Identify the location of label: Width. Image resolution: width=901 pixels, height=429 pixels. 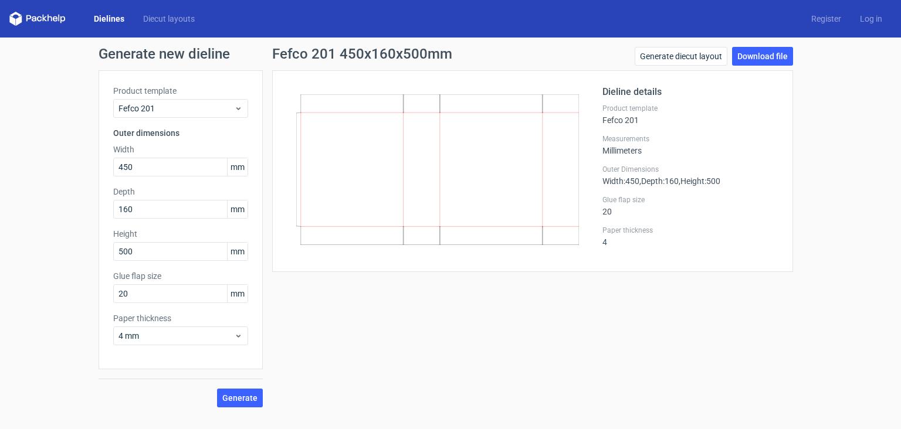
(181, 150).